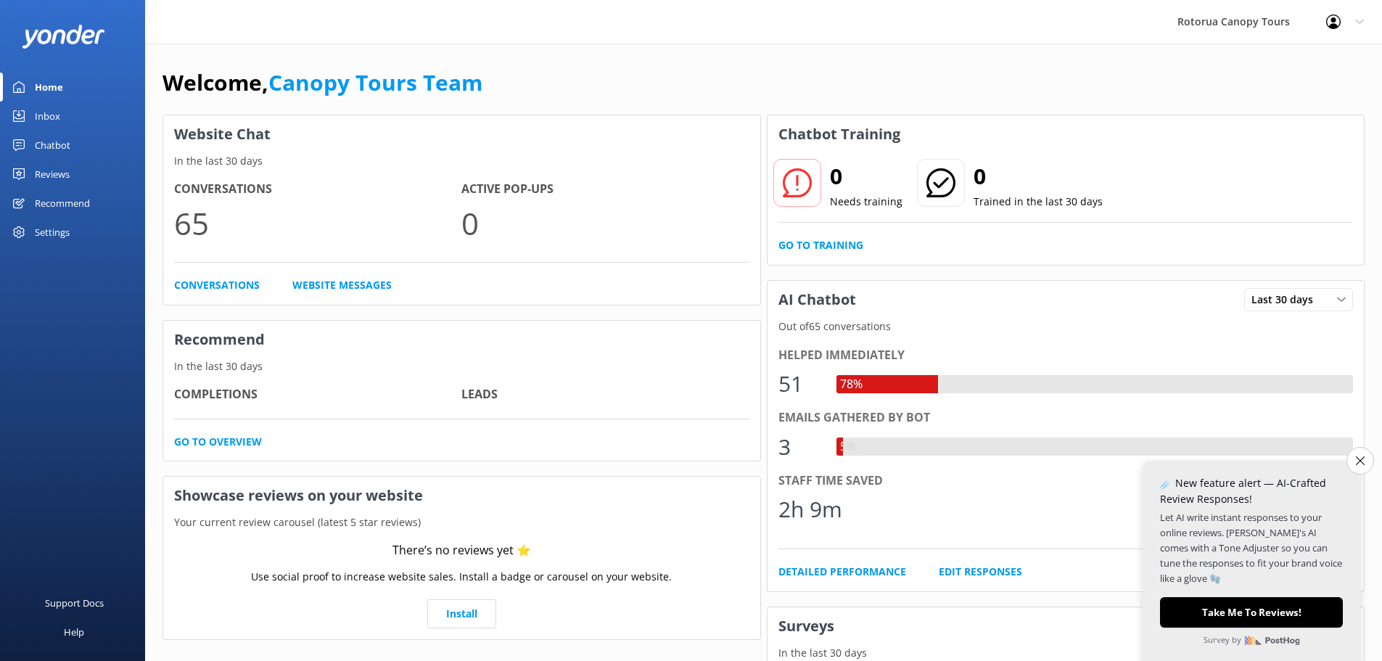 The width and height of the screenshot is (1382, 661). Describe the element at coordinates (461, 614) in the screenshot. I see `a: Install` at that location.